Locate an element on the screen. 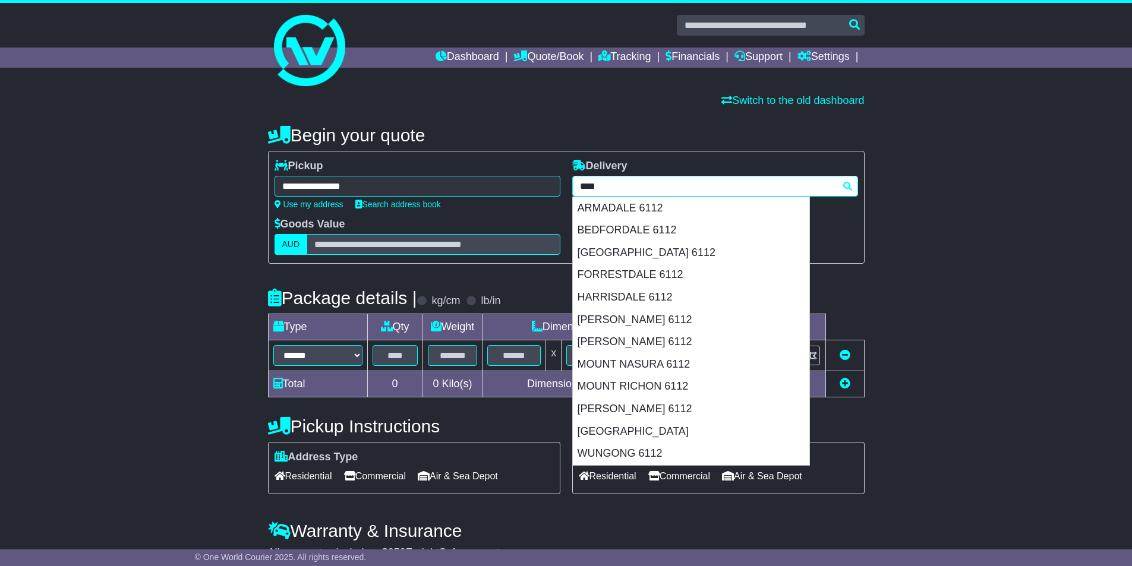 This screenshot has height=566, width=1132. div: All our quotes include a $ FreightSafe warranty. is located at coordinates (566, 553).